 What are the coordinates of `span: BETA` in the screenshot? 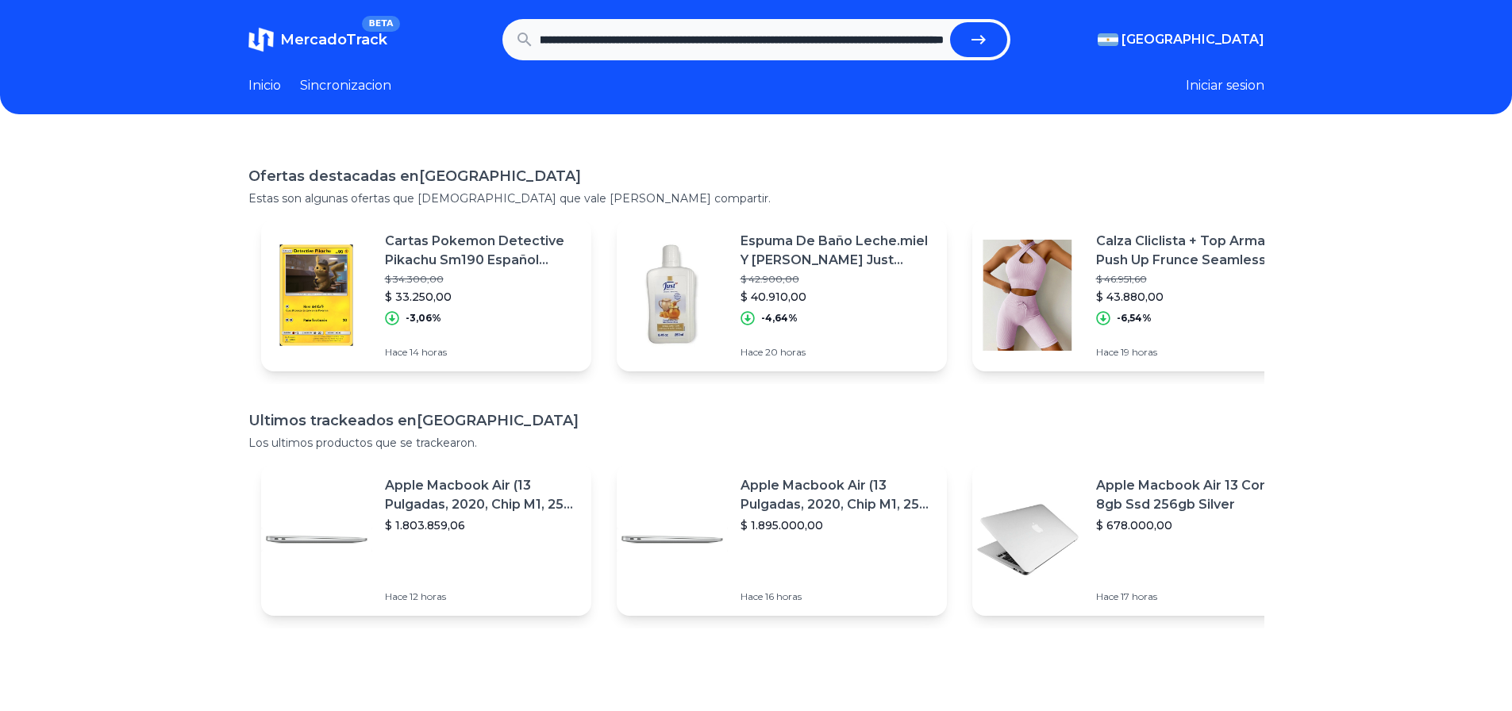 It's located at (380, 24).